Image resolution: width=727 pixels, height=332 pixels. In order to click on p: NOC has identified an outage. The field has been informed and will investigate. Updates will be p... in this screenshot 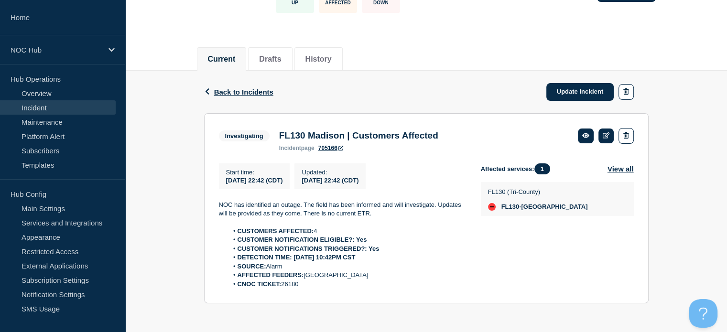, I will do `click(342, 209)`.